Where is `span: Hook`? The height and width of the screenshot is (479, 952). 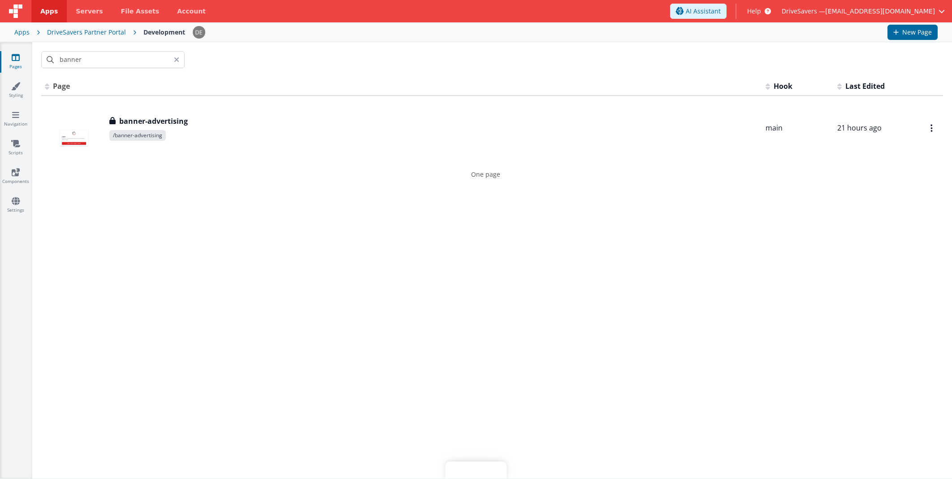
span: Hook is located at coordinates (783, 86).